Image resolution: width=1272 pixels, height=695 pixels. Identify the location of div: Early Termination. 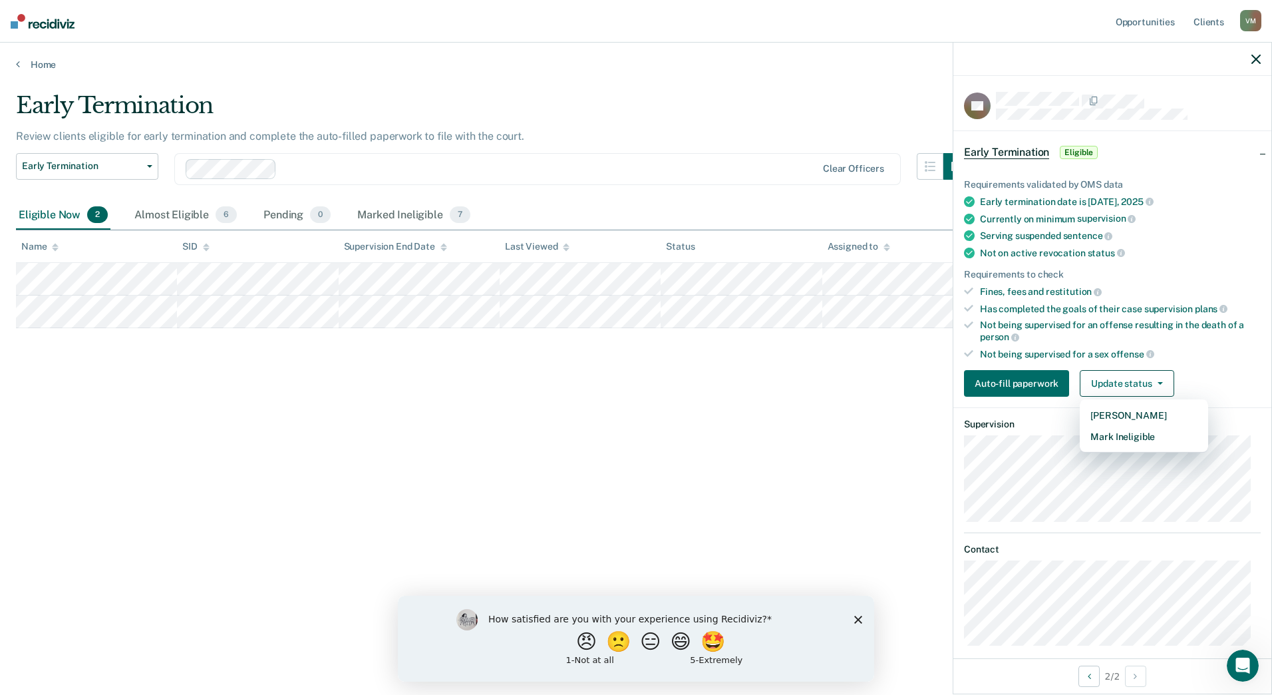
(493, 110).